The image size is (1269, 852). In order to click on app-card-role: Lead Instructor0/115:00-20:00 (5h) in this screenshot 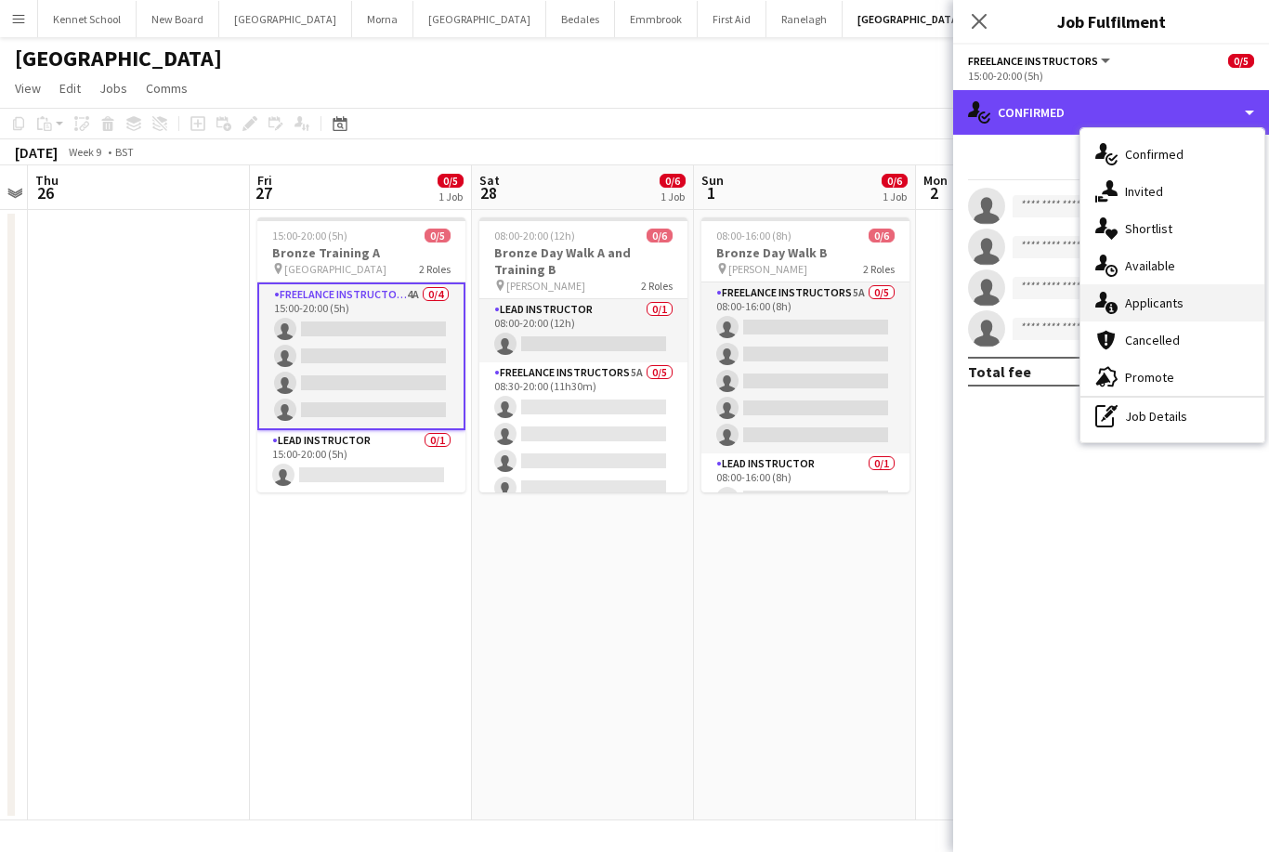, I will do `click(361, 462)`.